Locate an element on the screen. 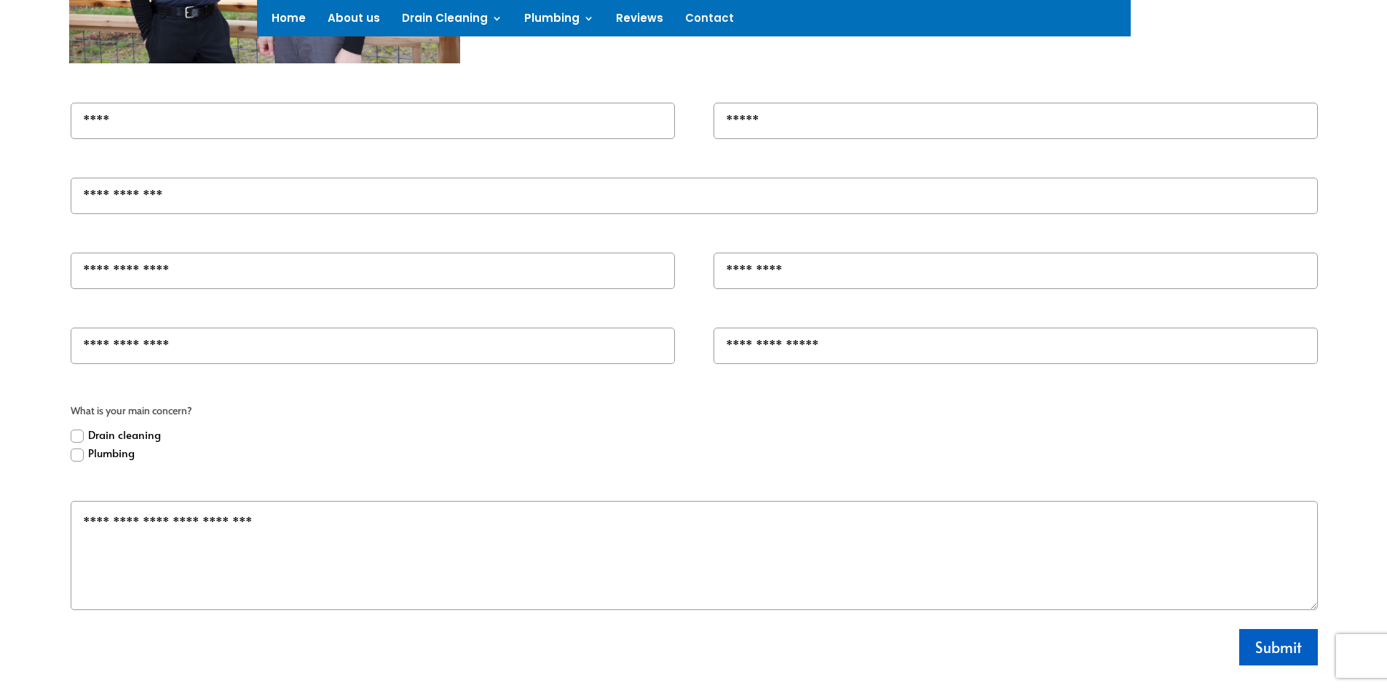 This screenshot has height=688, width=1387. a: Drain Cleaning is located at coordinates (452, 21).